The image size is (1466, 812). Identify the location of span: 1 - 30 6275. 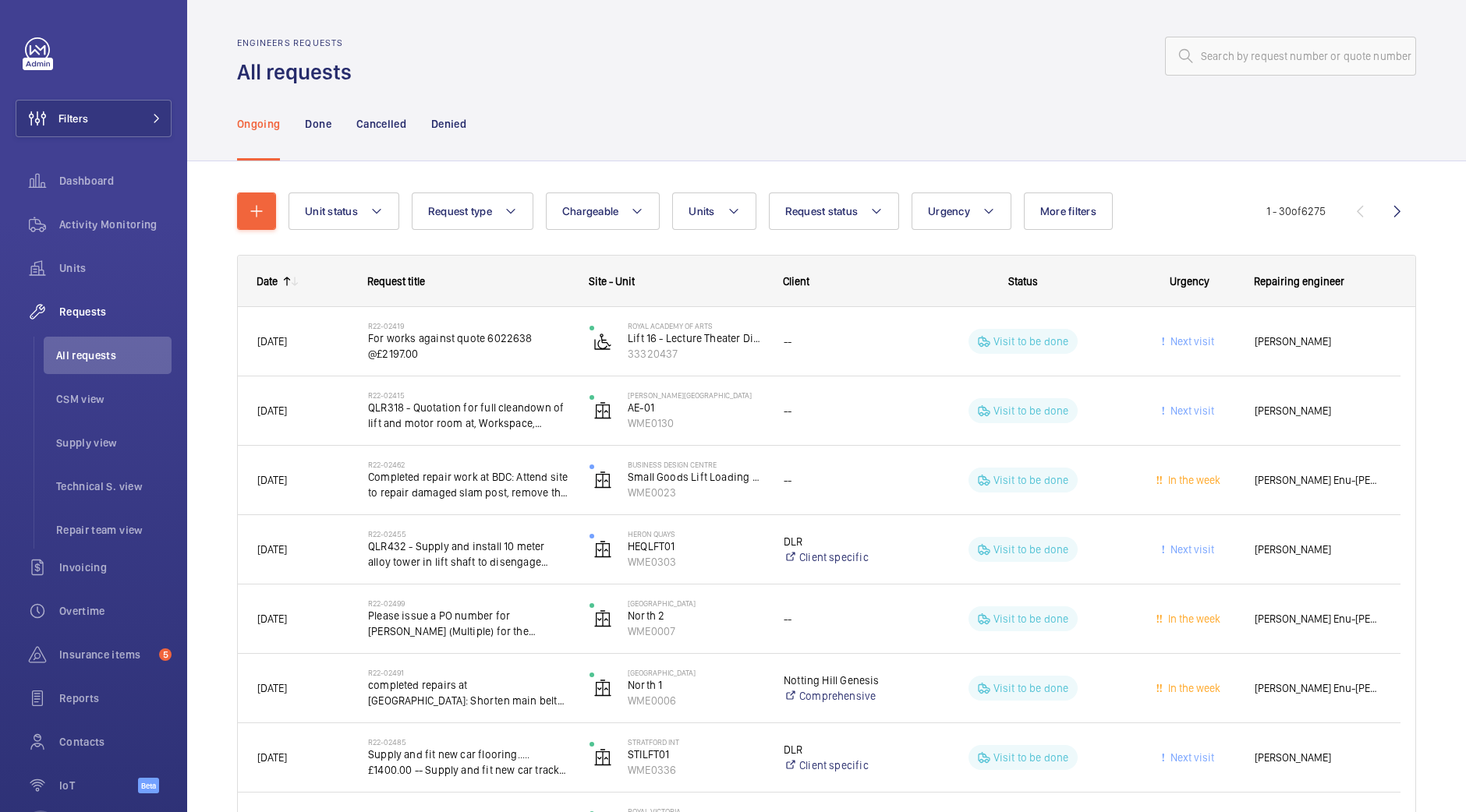
(1295, 211).